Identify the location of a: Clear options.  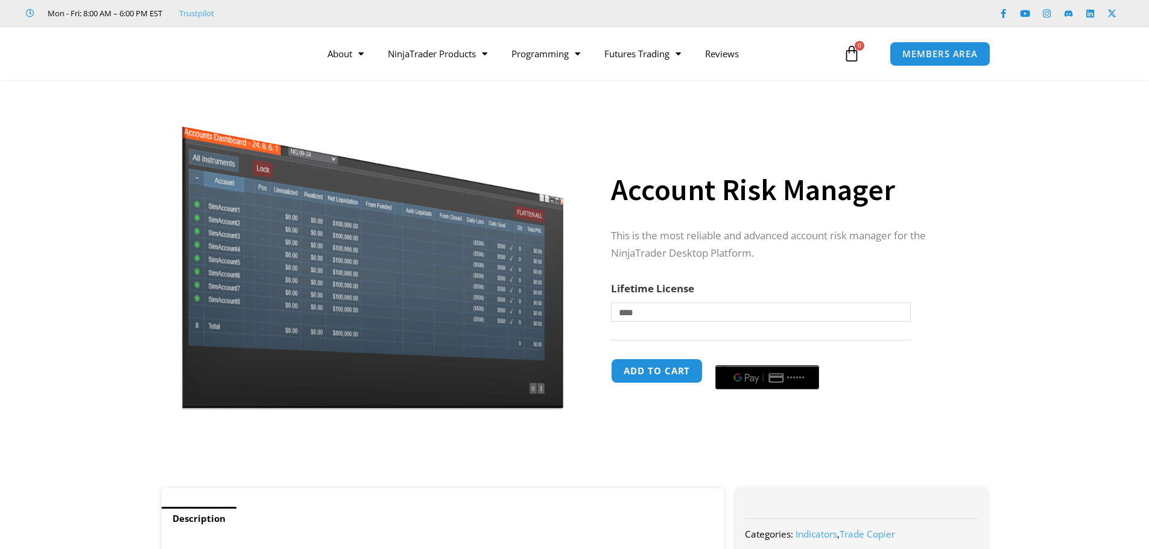
(620, 332).